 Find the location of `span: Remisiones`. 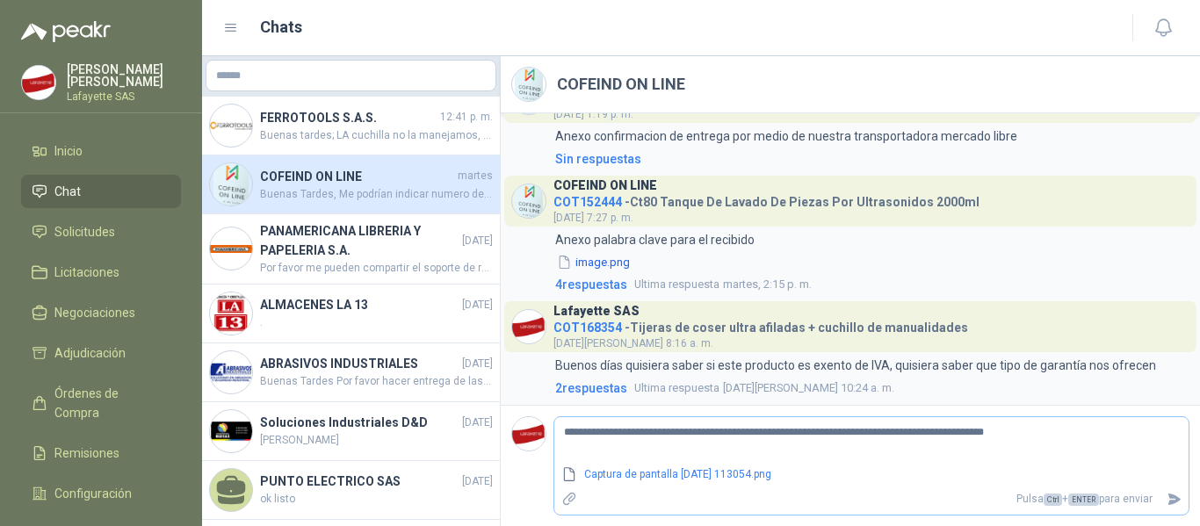

span: Remisiones is located at coordinates (87, 453).